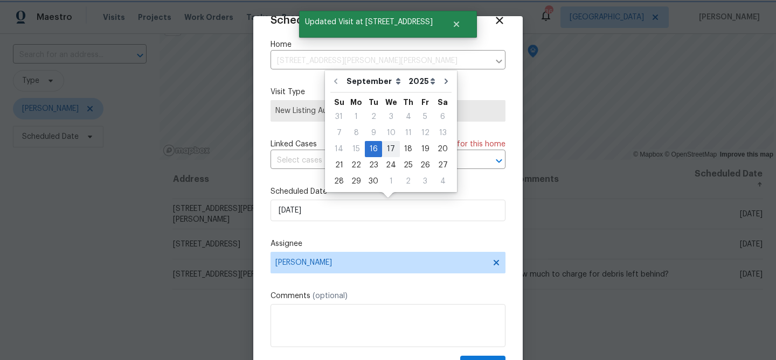 The width and height of the screenshot is (776, 360). I want to click on div: Tue Sep 30 2025, so click(373, 182).